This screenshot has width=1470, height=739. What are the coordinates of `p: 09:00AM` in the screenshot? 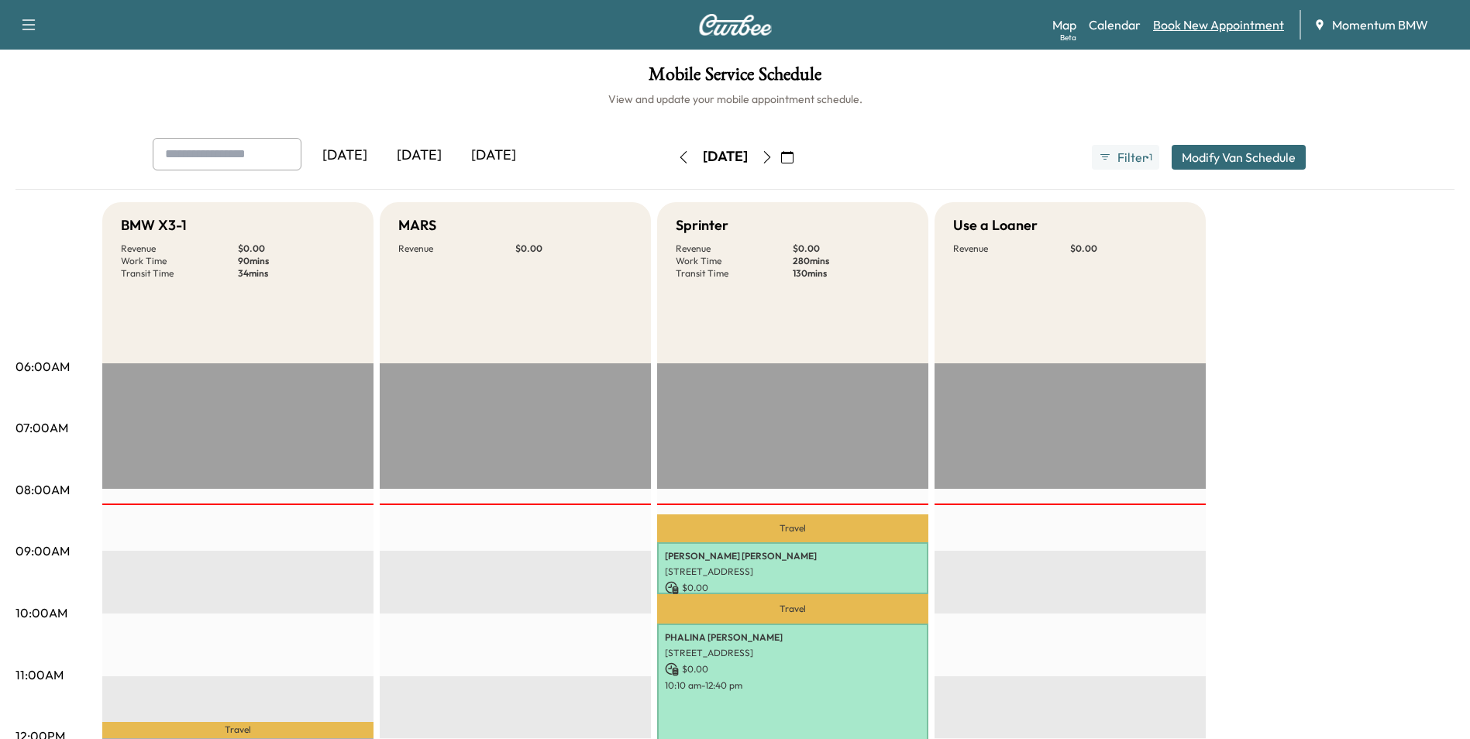 It's located at (43, 551).